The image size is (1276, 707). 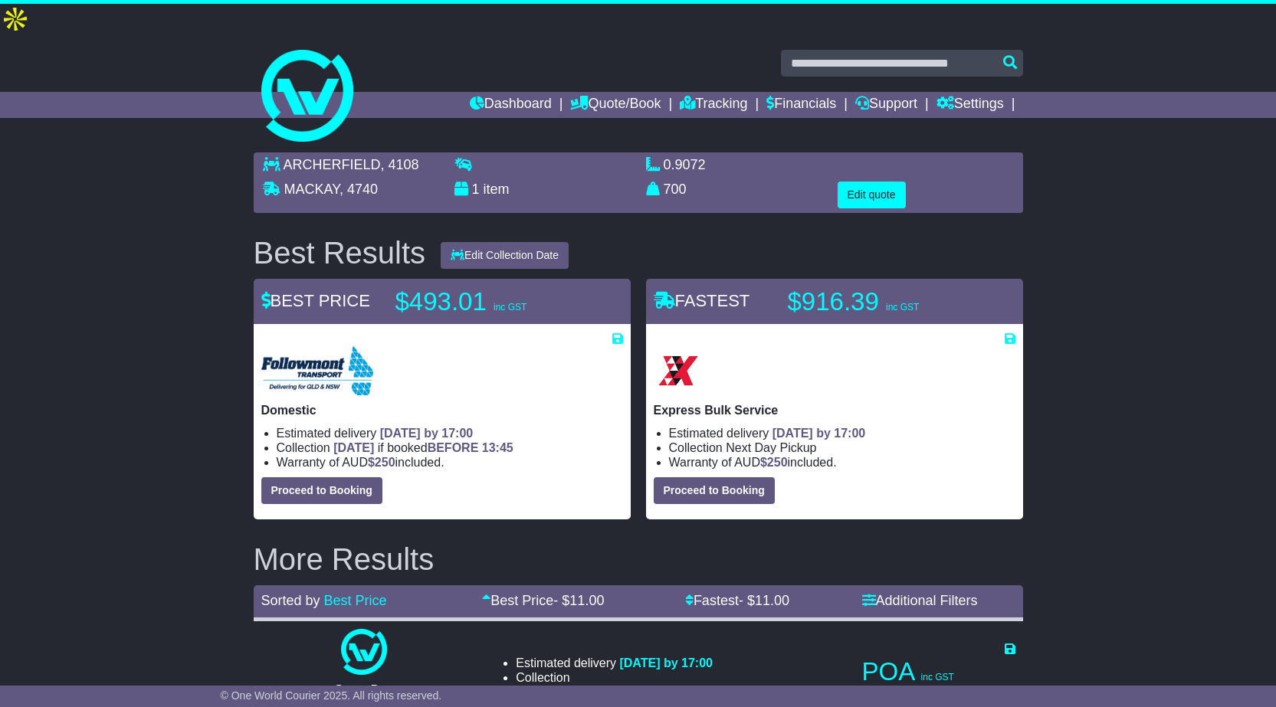 What do you see at coordinates (638, 559) in the screenshot?
I see `h2: More Results` at bounding box center [638, 559].